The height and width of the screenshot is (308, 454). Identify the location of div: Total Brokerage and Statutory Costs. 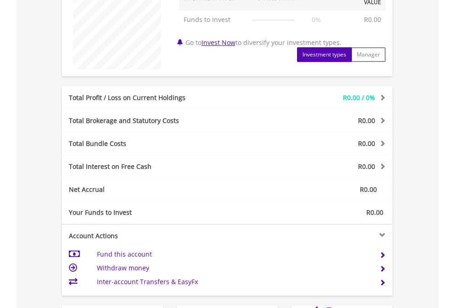
(158, 121).